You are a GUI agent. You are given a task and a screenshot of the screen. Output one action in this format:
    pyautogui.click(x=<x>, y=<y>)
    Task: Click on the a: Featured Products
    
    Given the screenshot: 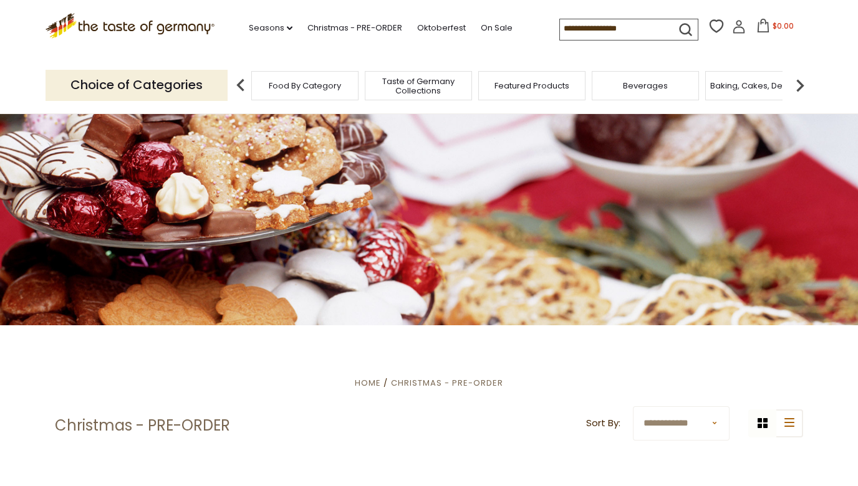 What is the action you would take?
    pyautogui.click(x=532, y=85)
    